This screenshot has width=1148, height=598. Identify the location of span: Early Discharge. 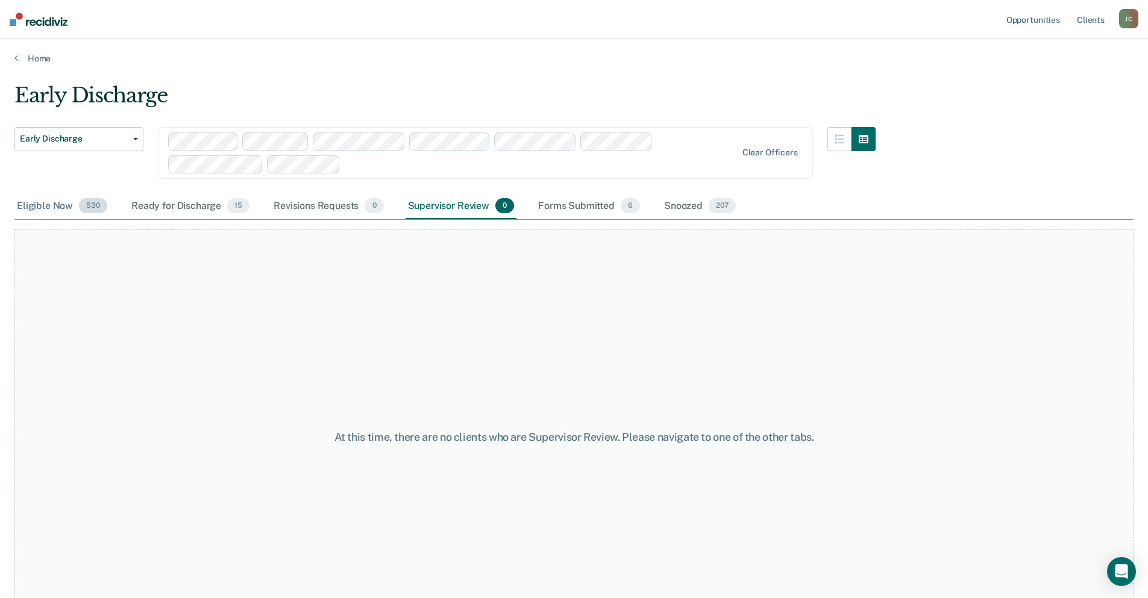
(74, 139).